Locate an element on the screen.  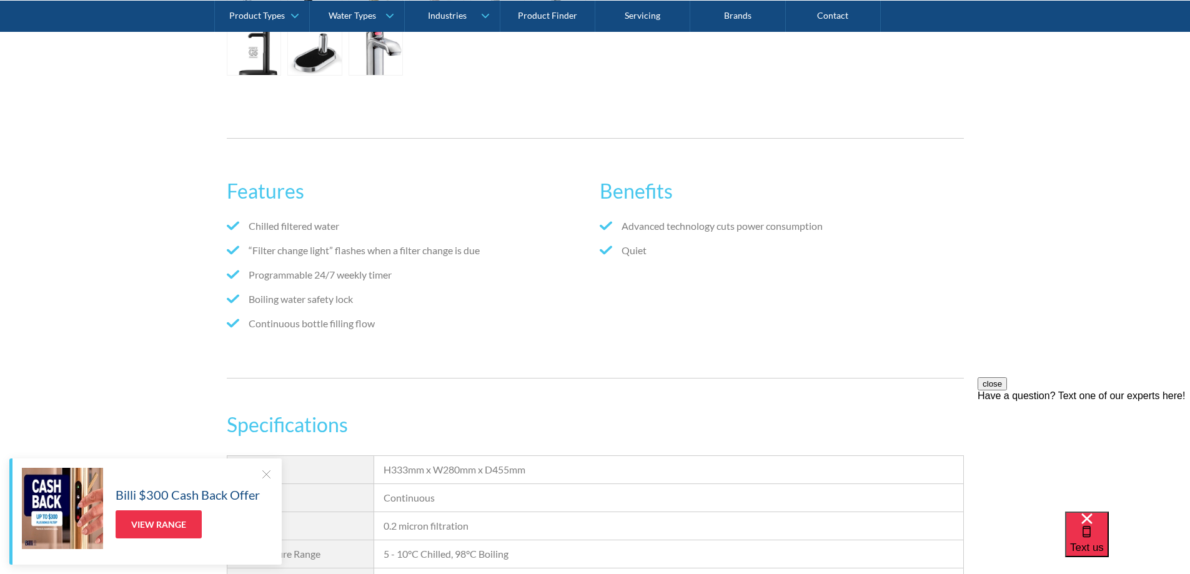
li: Programmable 24/7 weekly timer is located at coordinates (409, 275).